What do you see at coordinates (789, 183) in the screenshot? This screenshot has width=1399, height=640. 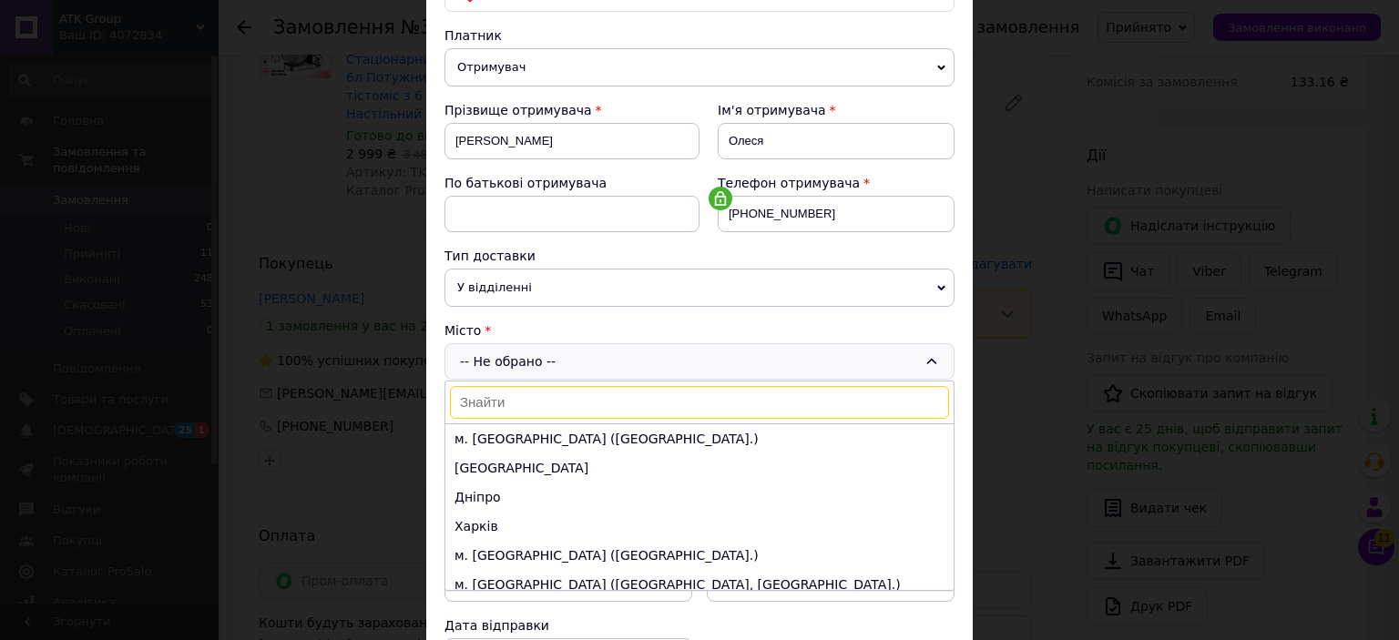 I see `span: Телефон отримувача` at bounding box center [789, 183].